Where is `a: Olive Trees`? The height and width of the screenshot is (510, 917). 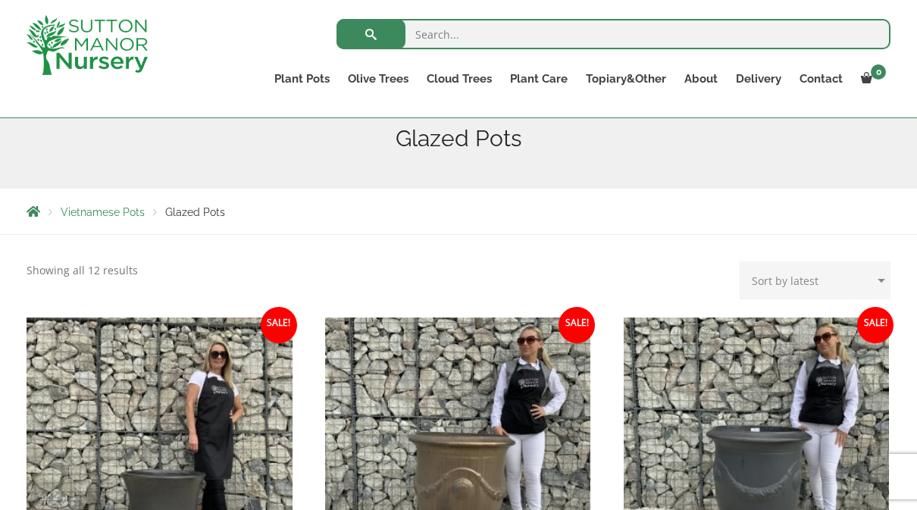 a: Olive Trees is located at coordinates (378, 79).